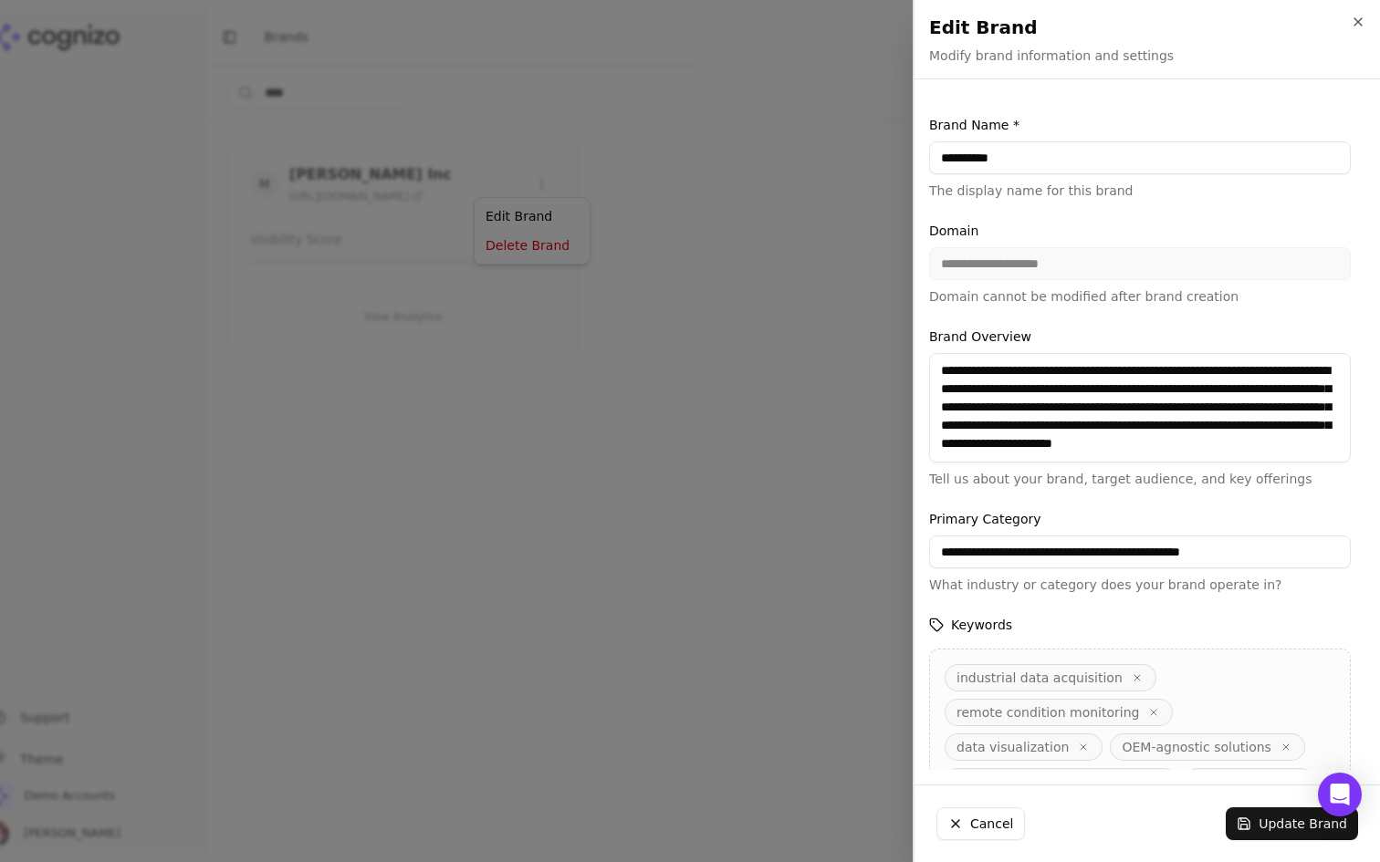 The height and width of the screenshot is (862, 1380). What do you see at coordinates (1140, 479) in the screenshot?
I see `p: Tell us about your brand, target audience, and key offerings` at bounding box center [1140, 479].